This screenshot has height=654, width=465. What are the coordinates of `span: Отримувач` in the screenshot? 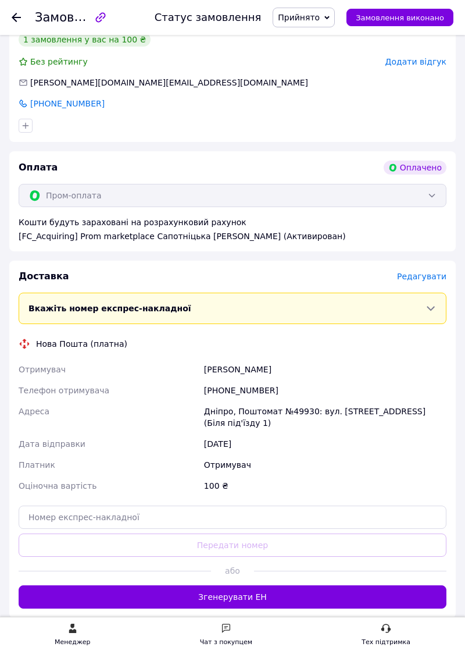 It's located at (42, 369).